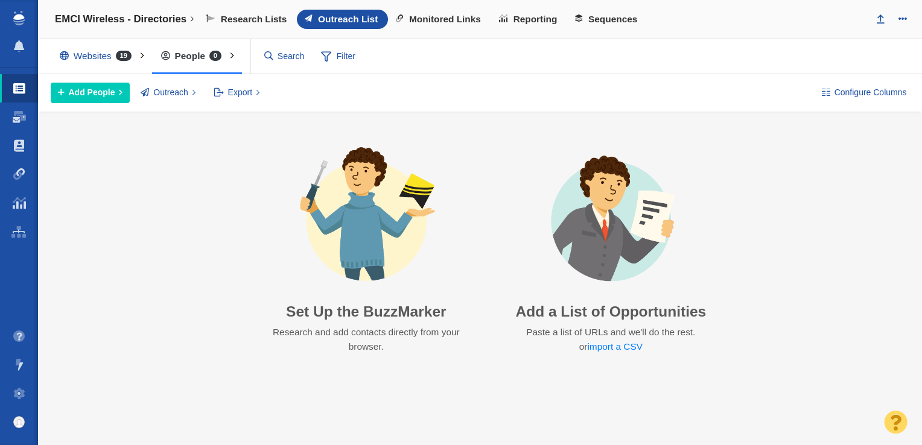  I want to click on button: Outreach, so click(168, 93).